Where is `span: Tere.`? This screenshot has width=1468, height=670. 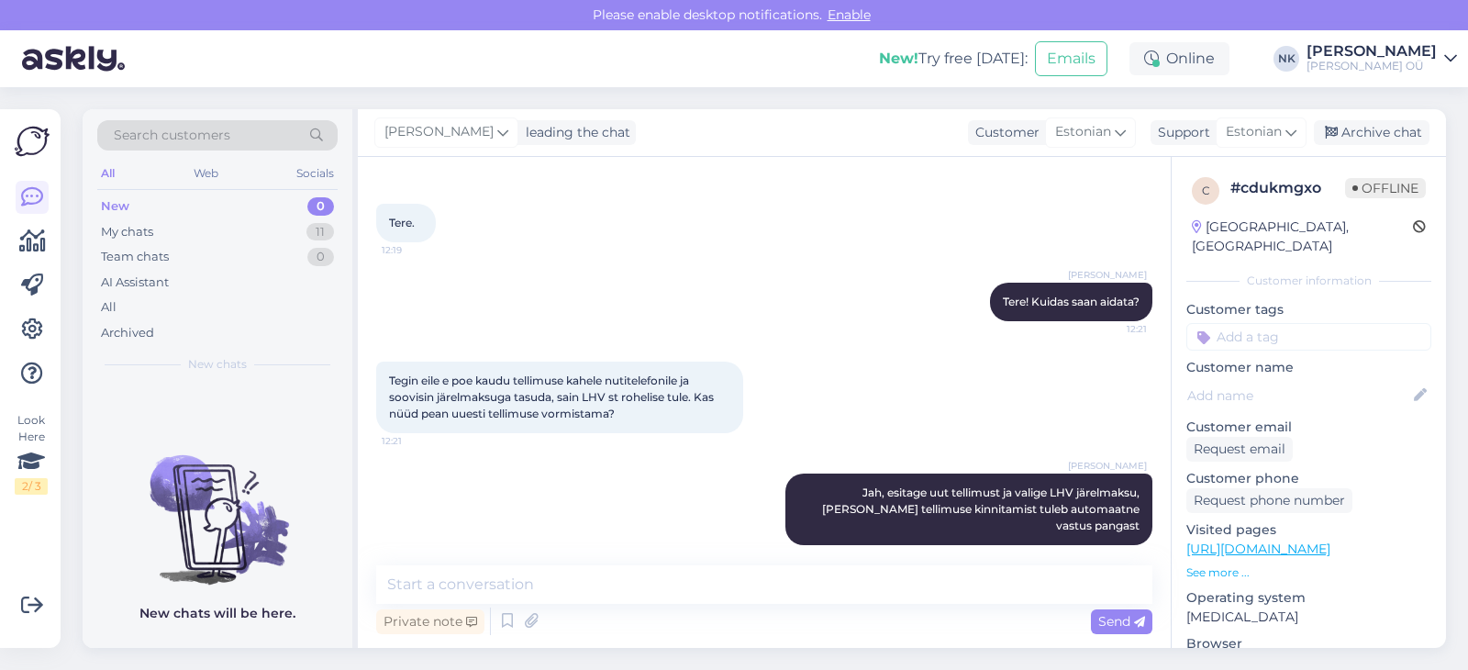 span: Tere. is located at coordinates (402, 222).